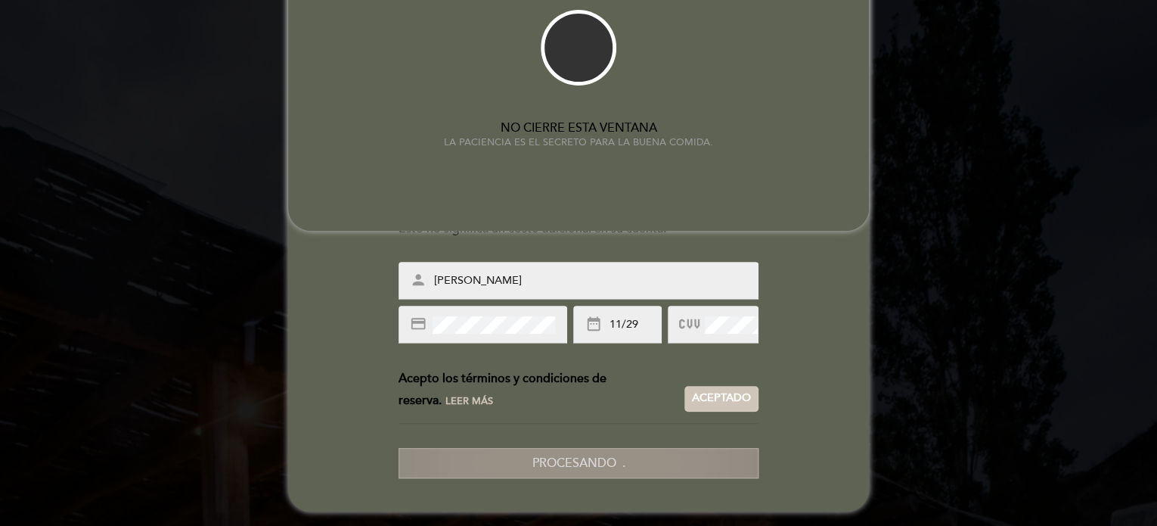 This screenshot has height=526, width=1157. What do you see at coordinates (594, 324) in the screenshot?
I see `i: date_range` at bounding box center [594, 324].